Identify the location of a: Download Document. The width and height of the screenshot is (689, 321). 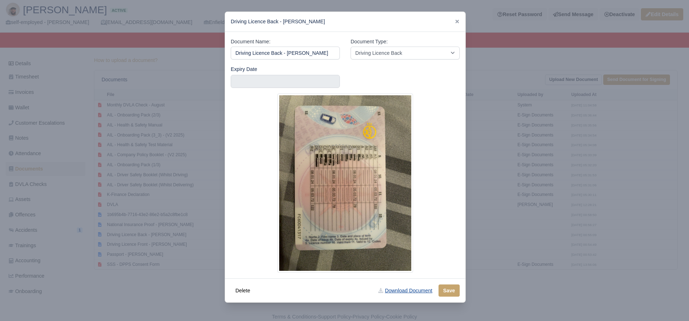
(405, 291).